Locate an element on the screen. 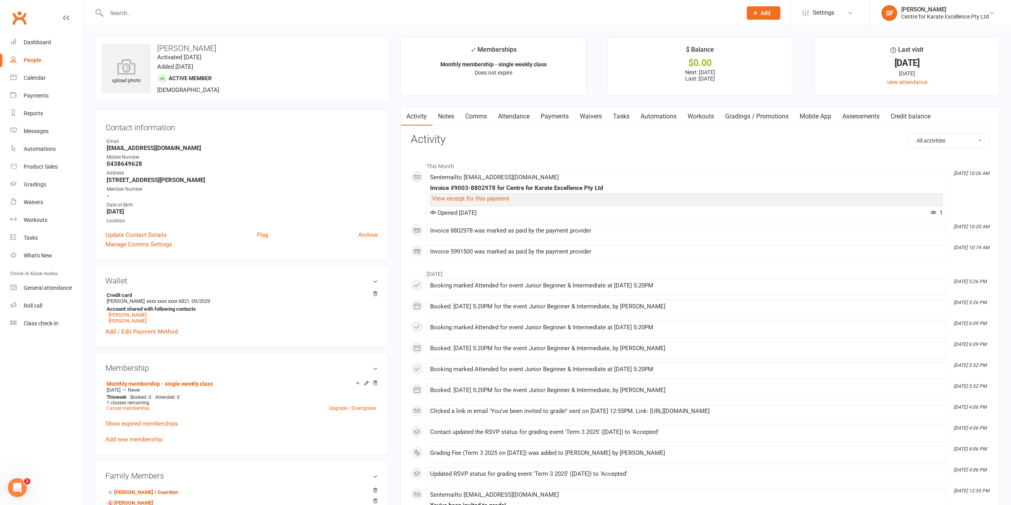 This screenshot has width=1011, height=505. div: Email is located at coordinates (242, 141).